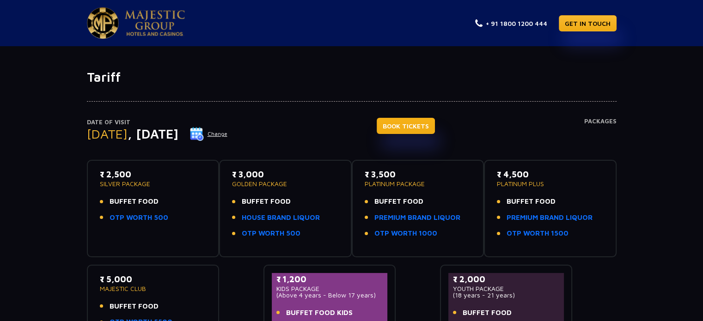  What do you see at coordinates (511, 23) in the screenshot?
I see `a: + 91 1800 1200 444` at bounding box center [511, 23].